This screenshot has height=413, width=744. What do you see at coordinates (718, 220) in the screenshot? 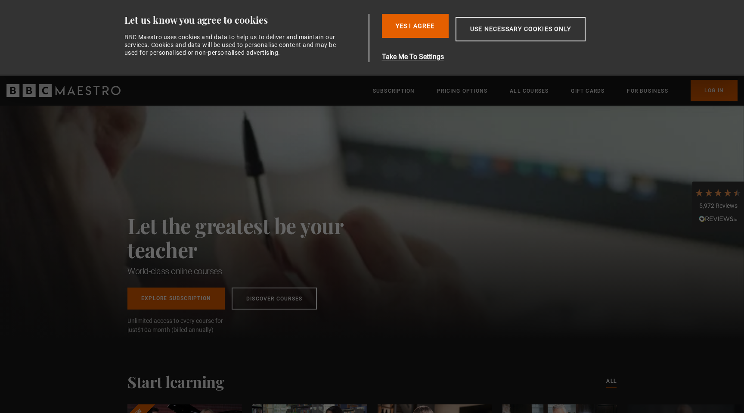
I see `div: Read All Reviews` at bounding box center [718, 220].